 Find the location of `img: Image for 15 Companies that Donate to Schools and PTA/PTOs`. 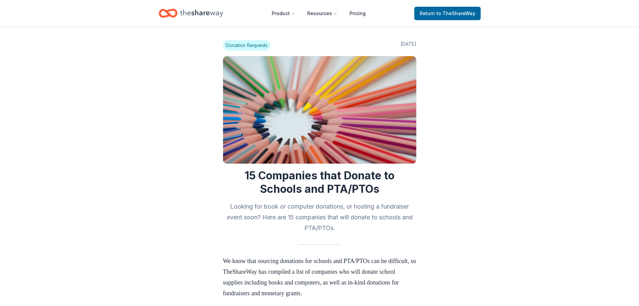

img: Image for 15 Companies that Donate to Schools and PTA/PTOs is located at coordinates (320, 110).